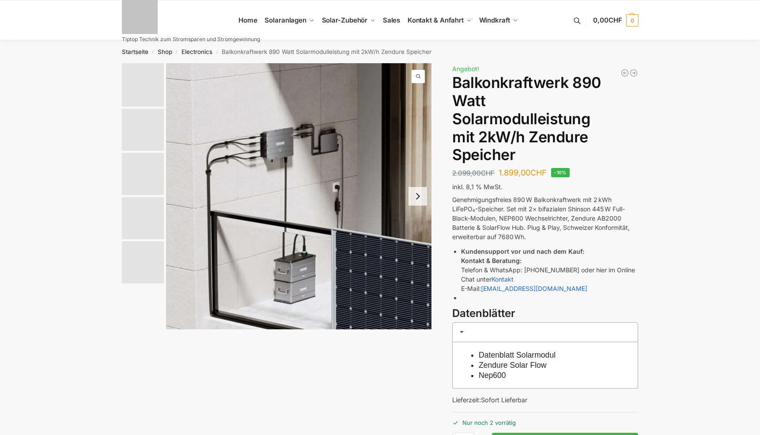 This screenshot has height=435, width=760. What do you see at coordinates (561, 172) in the screenshot?
I see `span: -10%` at bounding box center [561, 172].